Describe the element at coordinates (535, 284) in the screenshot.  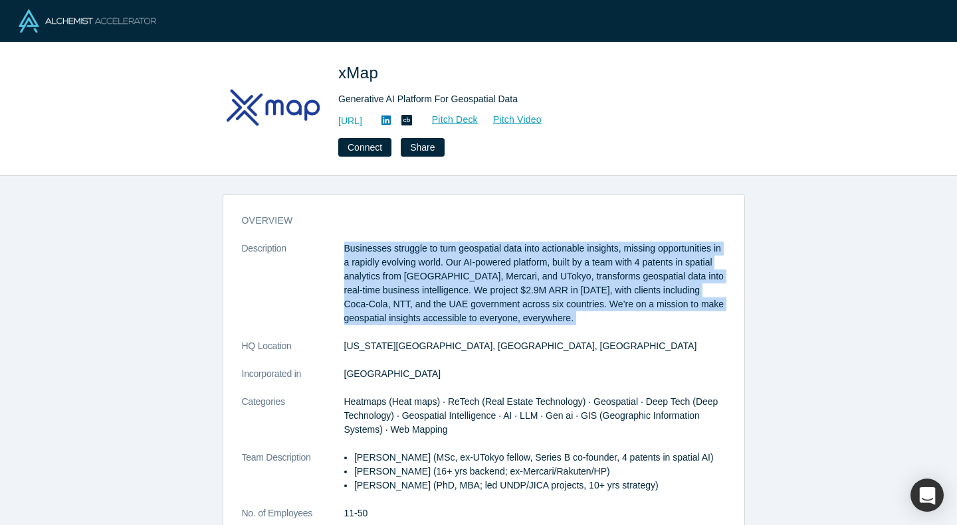
I see `p: Businesses struggle to turn geospatial data into actionable insights, missing opportunities in a ...` at that location.